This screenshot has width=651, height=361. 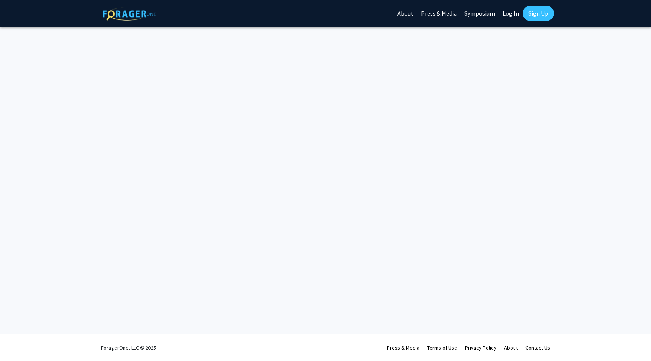 What do you see at coordinates (511, 347) in the screenshot?
I see `a: About` at bounding box center [511, 347].